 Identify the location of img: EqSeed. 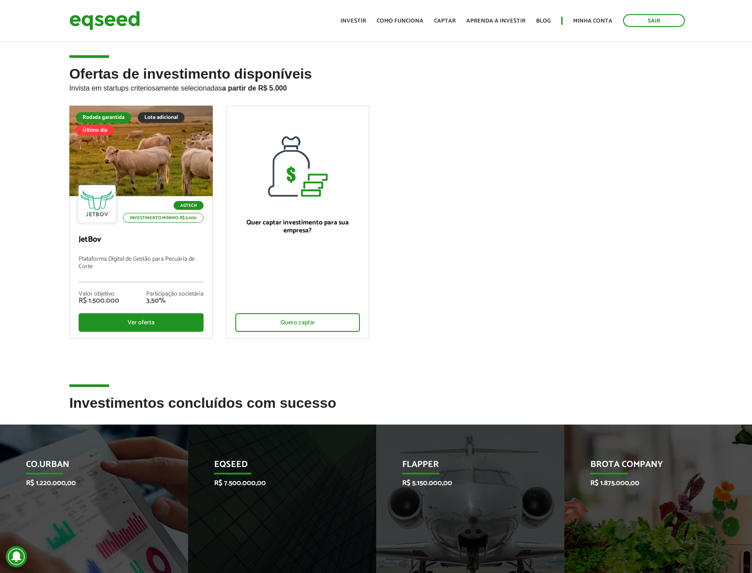
(105, 20).